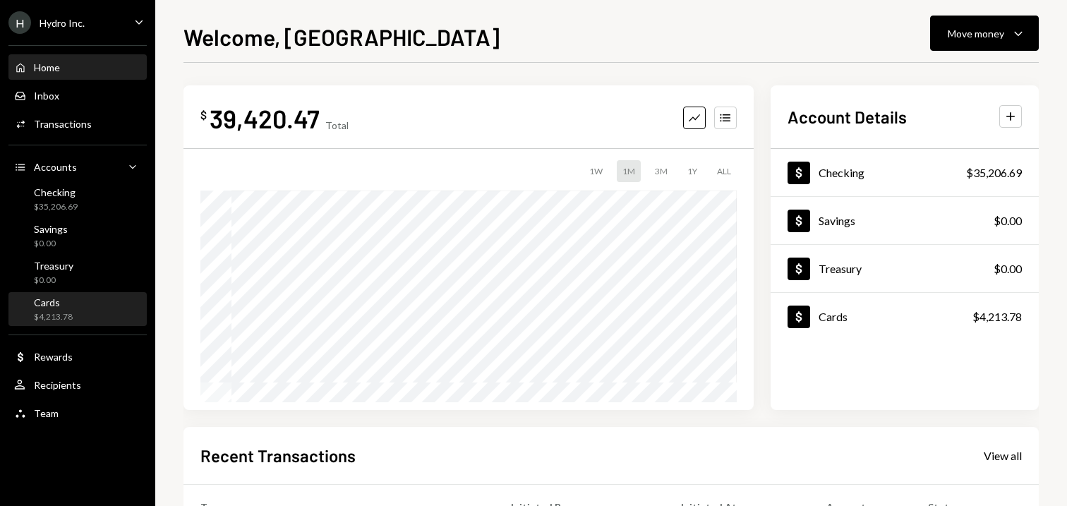  What do you see at coordinates (78, 124) in the screenshot?
I see `a: Transactions` at bounding box center [78, 124].